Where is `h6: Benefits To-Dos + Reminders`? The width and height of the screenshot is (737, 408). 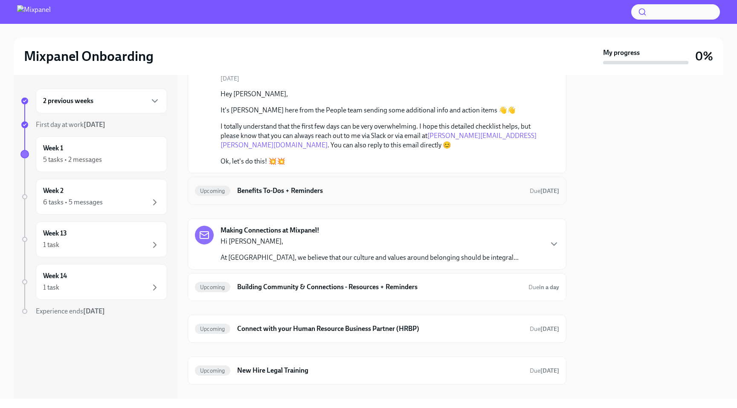
h6: Benefits To-Dos + Reminders is located at coordinates (380, 191).